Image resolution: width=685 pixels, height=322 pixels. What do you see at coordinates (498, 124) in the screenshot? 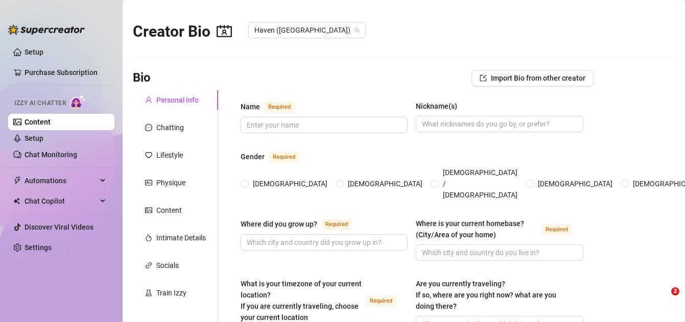
I see `input: Nickname(s)` at bounding box center [498, 124].